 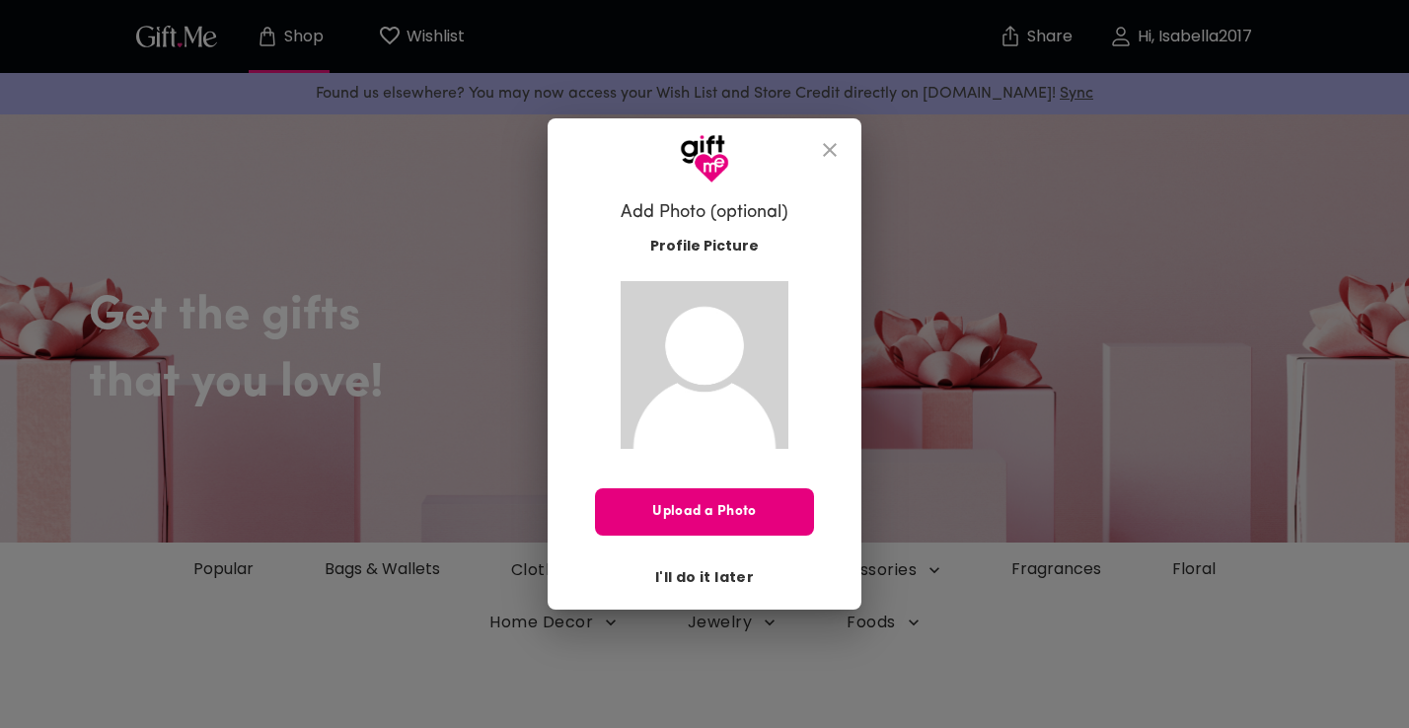 What do you see at coordinates (704, 577) in the screenshot?
I see `button: I'll do it later` at bounding box center [704, 577].